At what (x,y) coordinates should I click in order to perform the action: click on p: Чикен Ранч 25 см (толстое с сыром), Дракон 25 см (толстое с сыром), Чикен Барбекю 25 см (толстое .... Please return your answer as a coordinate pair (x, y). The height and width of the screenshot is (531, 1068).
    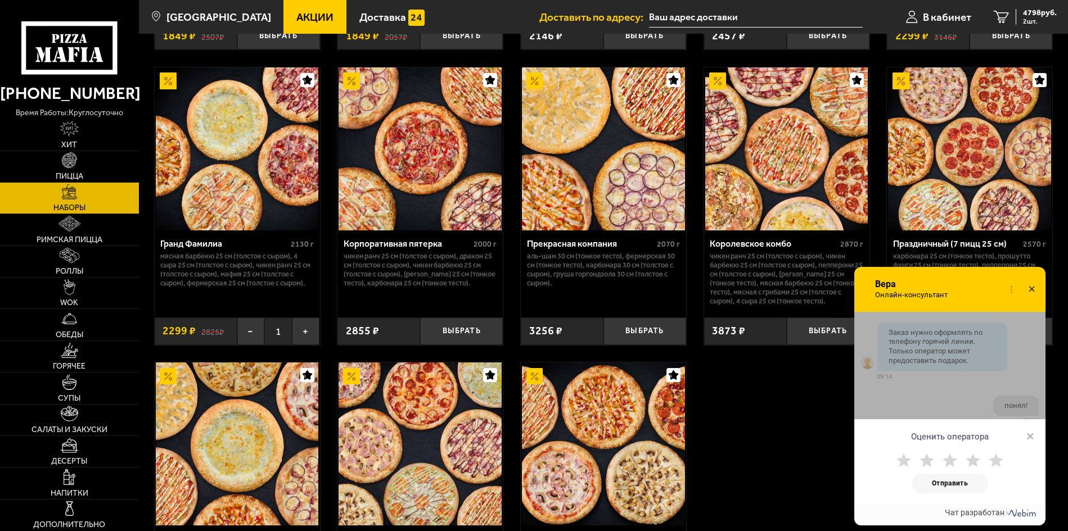
    Looking at the image, I should click on (420, 269).